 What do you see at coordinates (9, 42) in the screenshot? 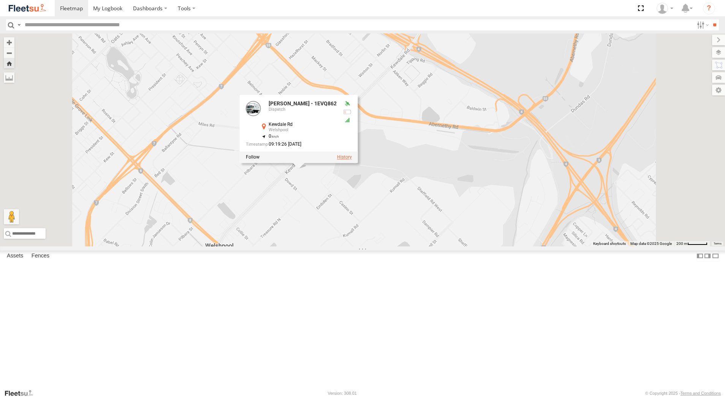
I see `button: Zoom in` at bounding box center [9, 42].